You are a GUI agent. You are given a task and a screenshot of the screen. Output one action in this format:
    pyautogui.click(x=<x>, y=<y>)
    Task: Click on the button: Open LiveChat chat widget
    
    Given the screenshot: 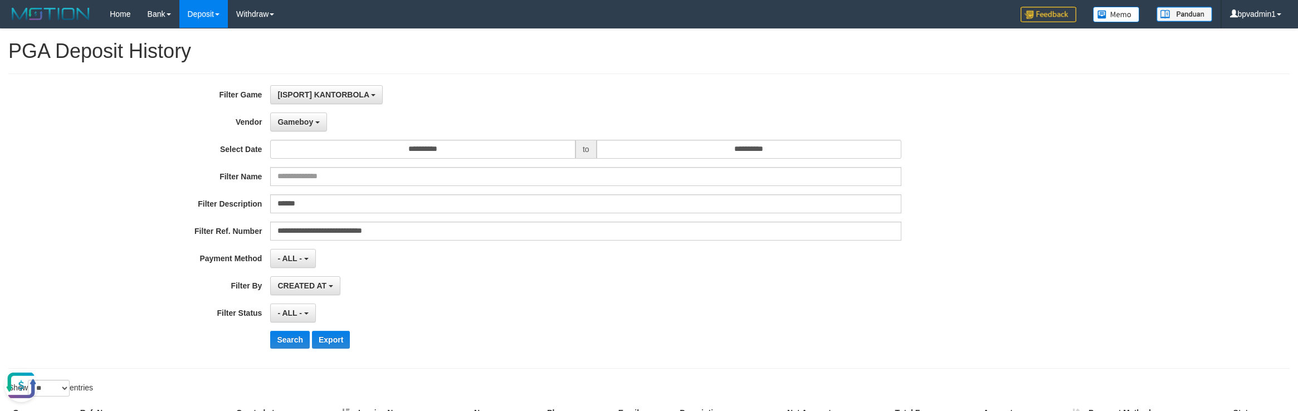 What is the action you would take?
    pyautogui.click(x=21, y=21)
    